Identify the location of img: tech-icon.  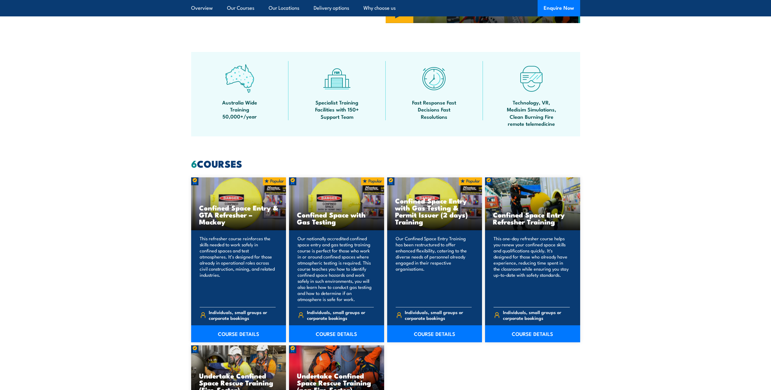
(531, 78).